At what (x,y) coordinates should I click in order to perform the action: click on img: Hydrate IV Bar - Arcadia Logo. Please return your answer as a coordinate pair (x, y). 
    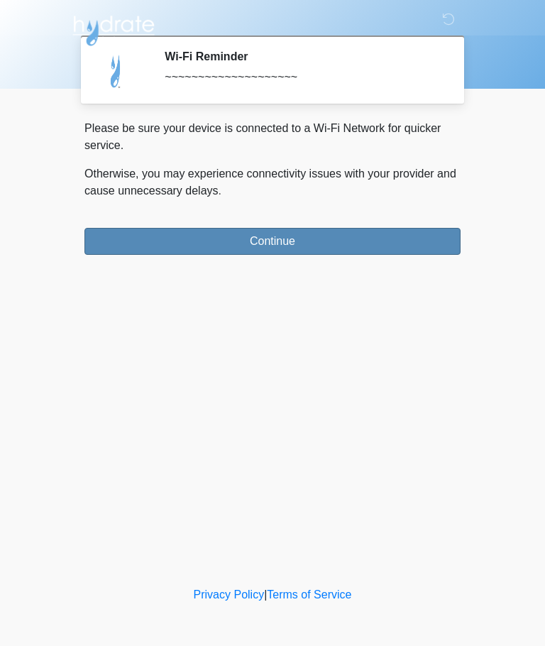
    Looking at the image, I should click on (114, 28).